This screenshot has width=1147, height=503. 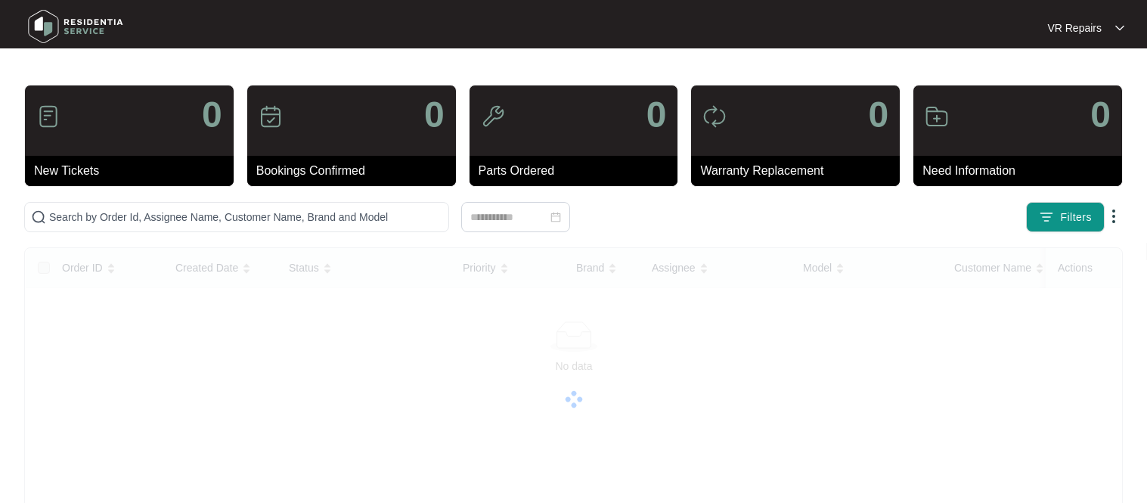 What do you see at coordinates (1075, 28) in the screenshot?
I see `p: VR Repairs` at bounding box center [1075, 28].